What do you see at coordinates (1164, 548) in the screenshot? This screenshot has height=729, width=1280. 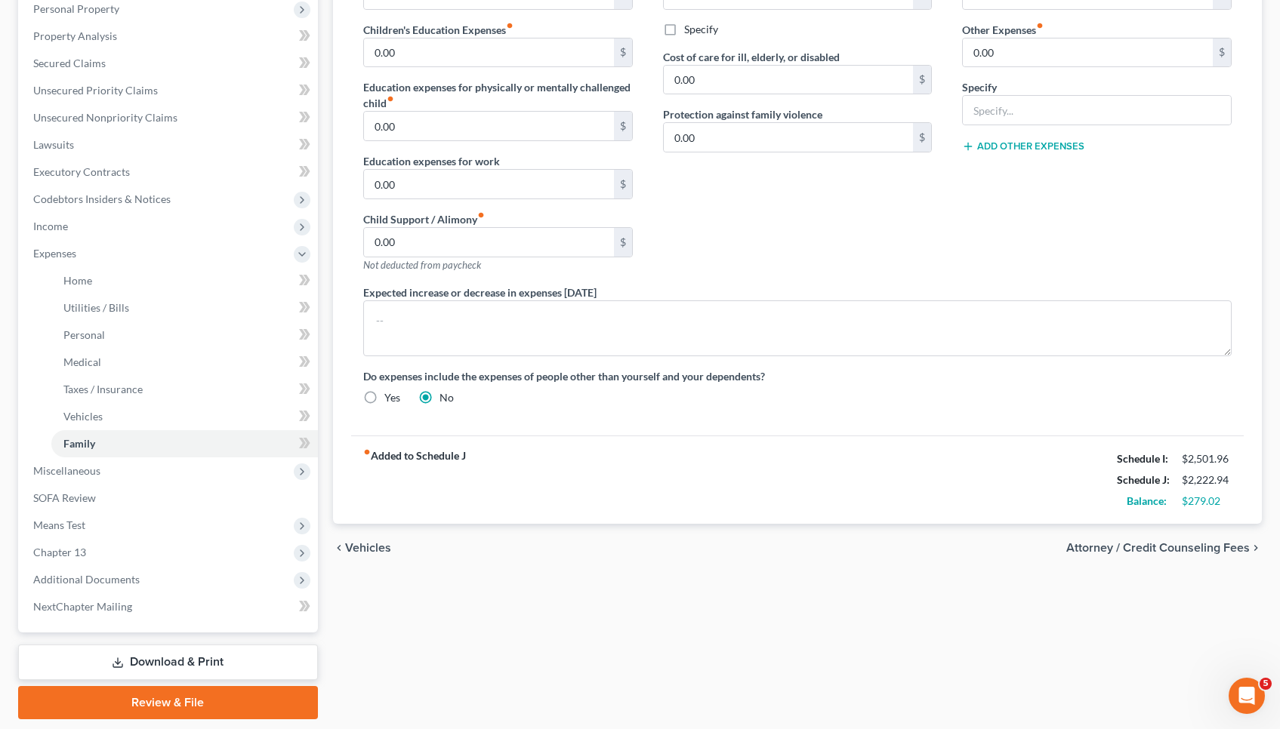 I see `button: Attorney / Credit Counseling Fees chevron_right` at bounding box center [1164, 548].